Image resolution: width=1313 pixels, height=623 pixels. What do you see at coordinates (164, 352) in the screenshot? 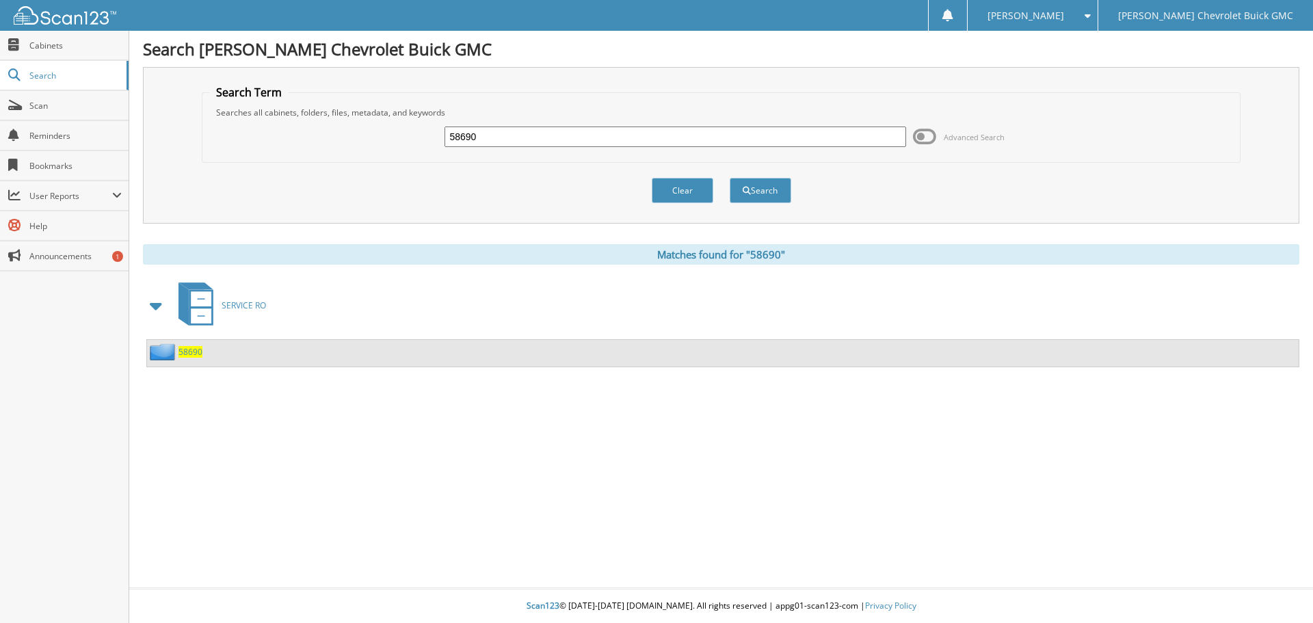
I see `img: folder2.png` at bounding box center [164, 352].